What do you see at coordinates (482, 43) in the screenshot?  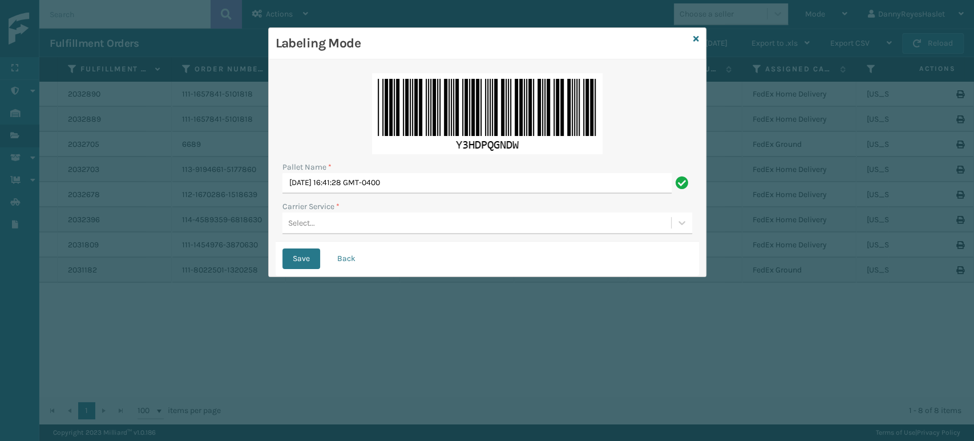 I see `h3: Labeling Mode` at bounding box center [482, 43].